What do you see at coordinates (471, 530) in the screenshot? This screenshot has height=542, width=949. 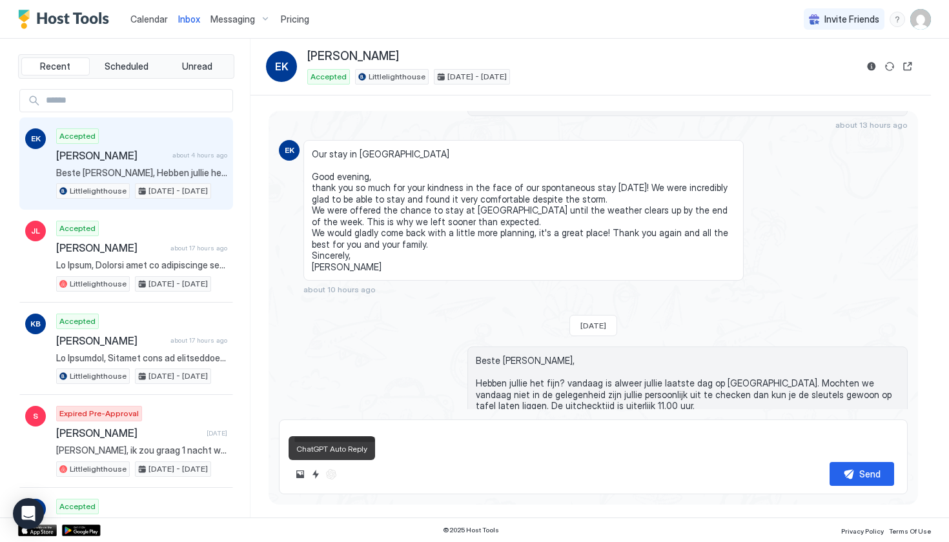 I see `span: © 2025 Host Tools` at bounding box center [471, 530].